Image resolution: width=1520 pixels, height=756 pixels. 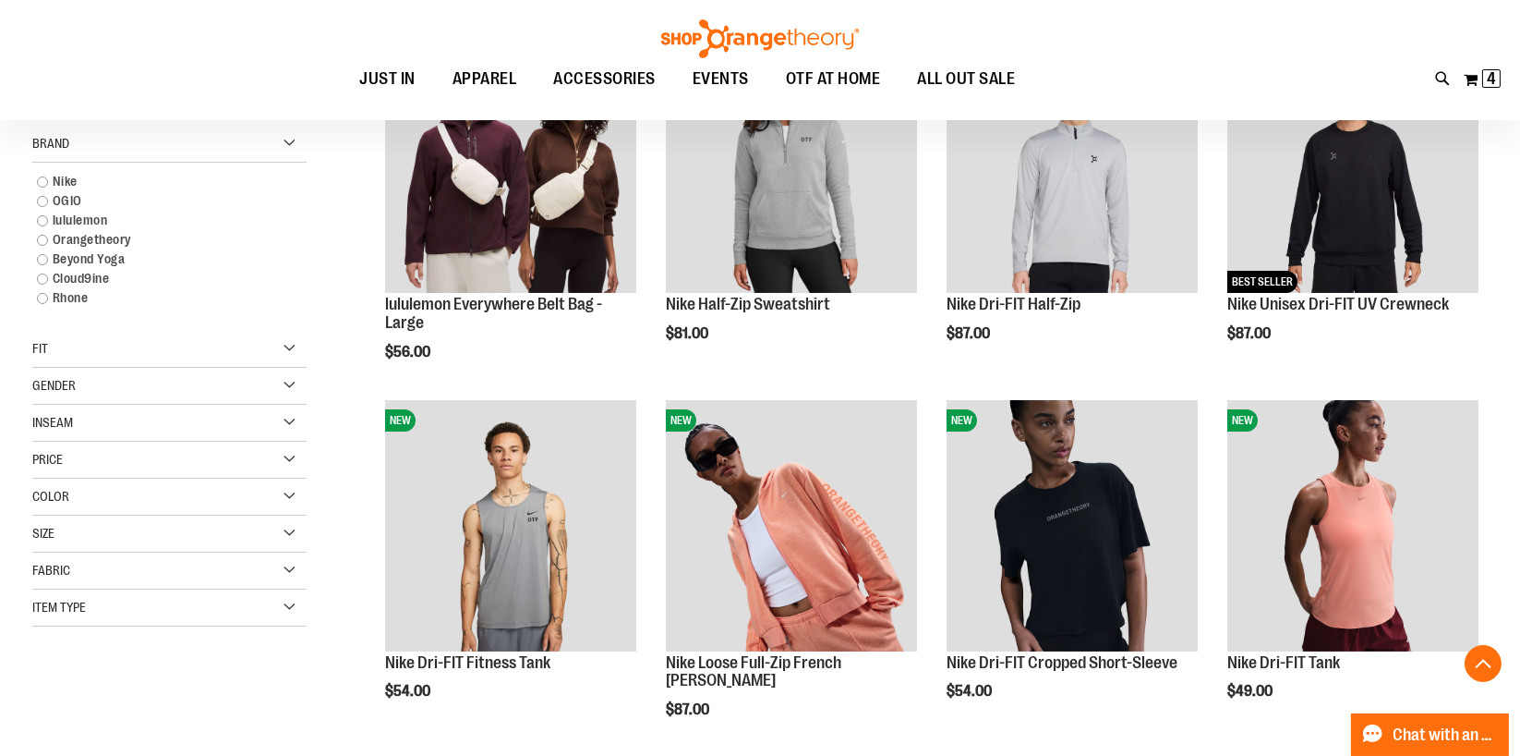 What do you see at coordinates (1062, 662) in the screenshot?
I see `a: Nike Dri-FIT Cropped Short-Sleeve` at bounding box center [1062, 662].